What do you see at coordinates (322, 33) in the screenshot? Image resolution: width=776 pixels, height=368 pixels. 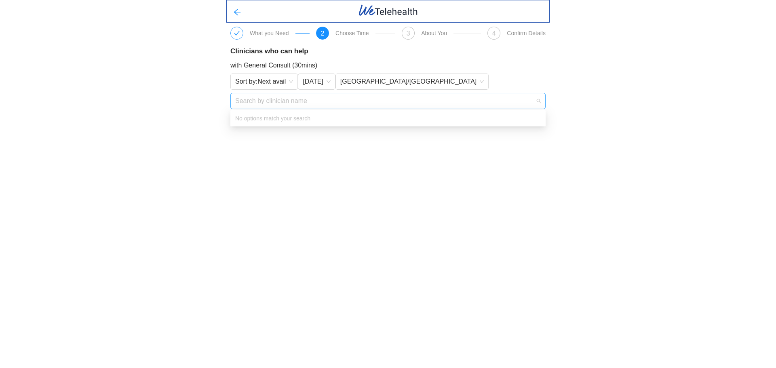 I see `span: 2` at bounding box center [322, 33].